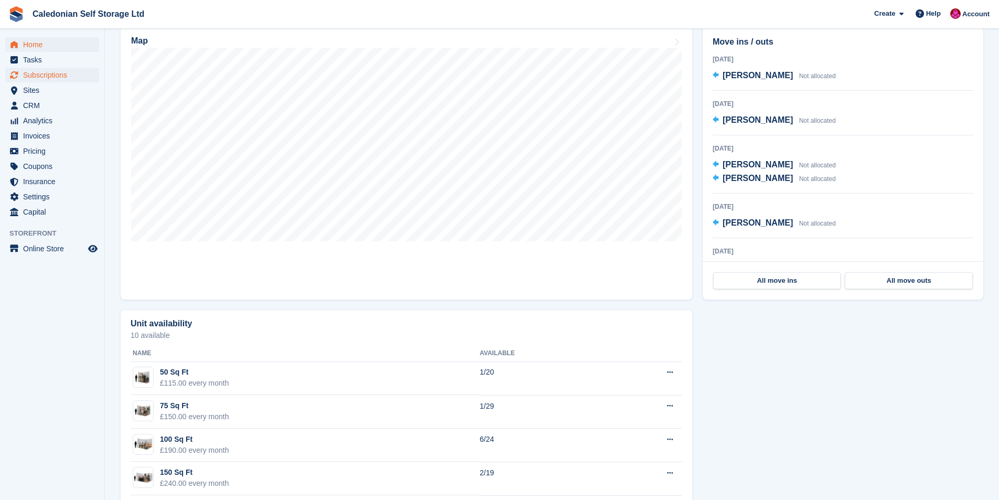 The image size is (999, 500). I want to click on div: £240.00 every month, so click(195, 483).